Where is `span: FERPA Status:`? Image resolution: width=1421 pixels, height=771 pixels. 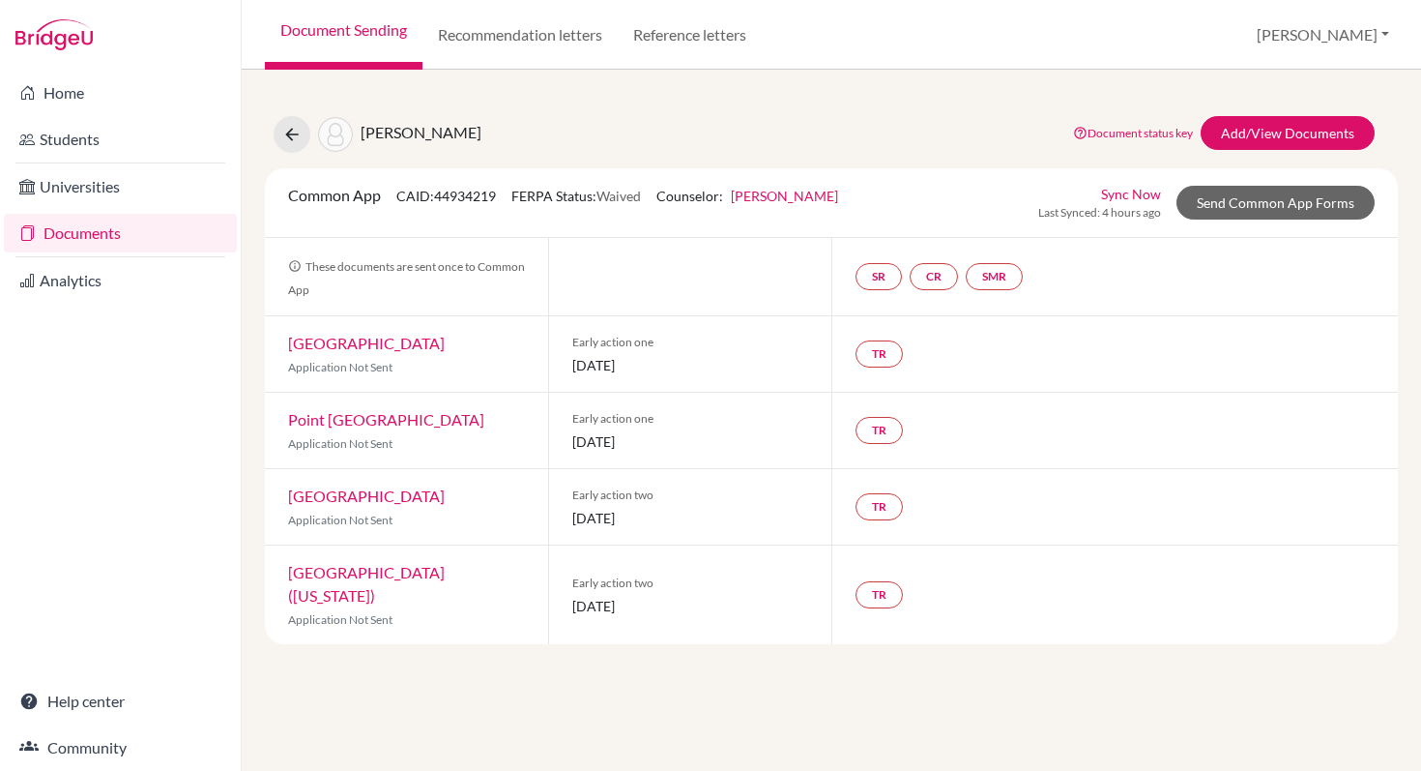 span: FERPA Status: is located at coordinates (576, 195).